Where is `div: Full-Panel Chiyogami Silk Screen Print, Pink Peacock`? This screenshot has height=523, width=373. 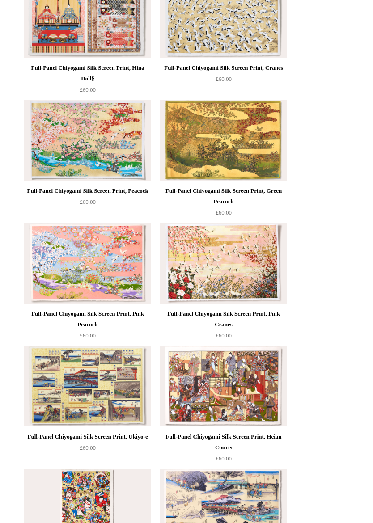
div: Full-Panel Chiyogami Silk Screen Print, Pink Peacock is located at coordinates (88, 319).